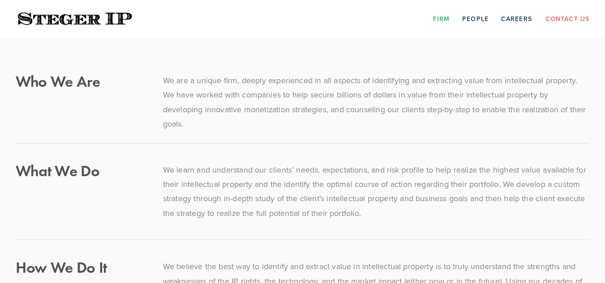 The height and width of the screenshot is (283, 605). I want to click on p: We are a unique firm, deeply experienced in all aspects of identifying and extracting value from ..., so click(376, 103).